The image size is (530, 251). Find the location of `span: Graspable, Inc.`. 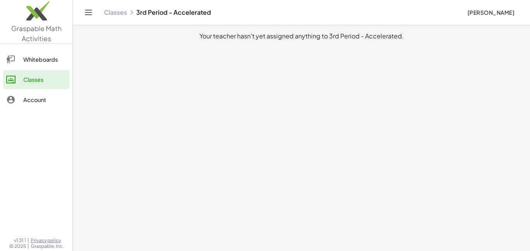

span: Graspable, Inc. is located at coordinates (47, 246).